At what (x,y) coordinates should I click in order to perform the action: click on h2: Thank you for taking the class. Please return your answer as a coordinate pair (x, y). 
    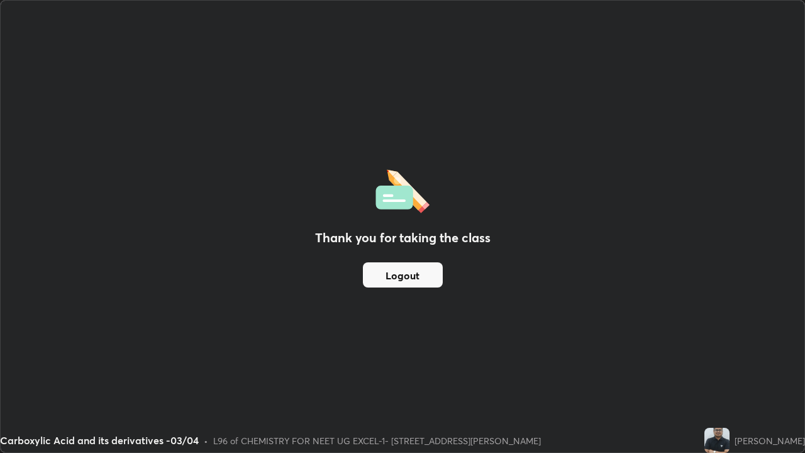
    Looking at the image, I should click on (403, 238).